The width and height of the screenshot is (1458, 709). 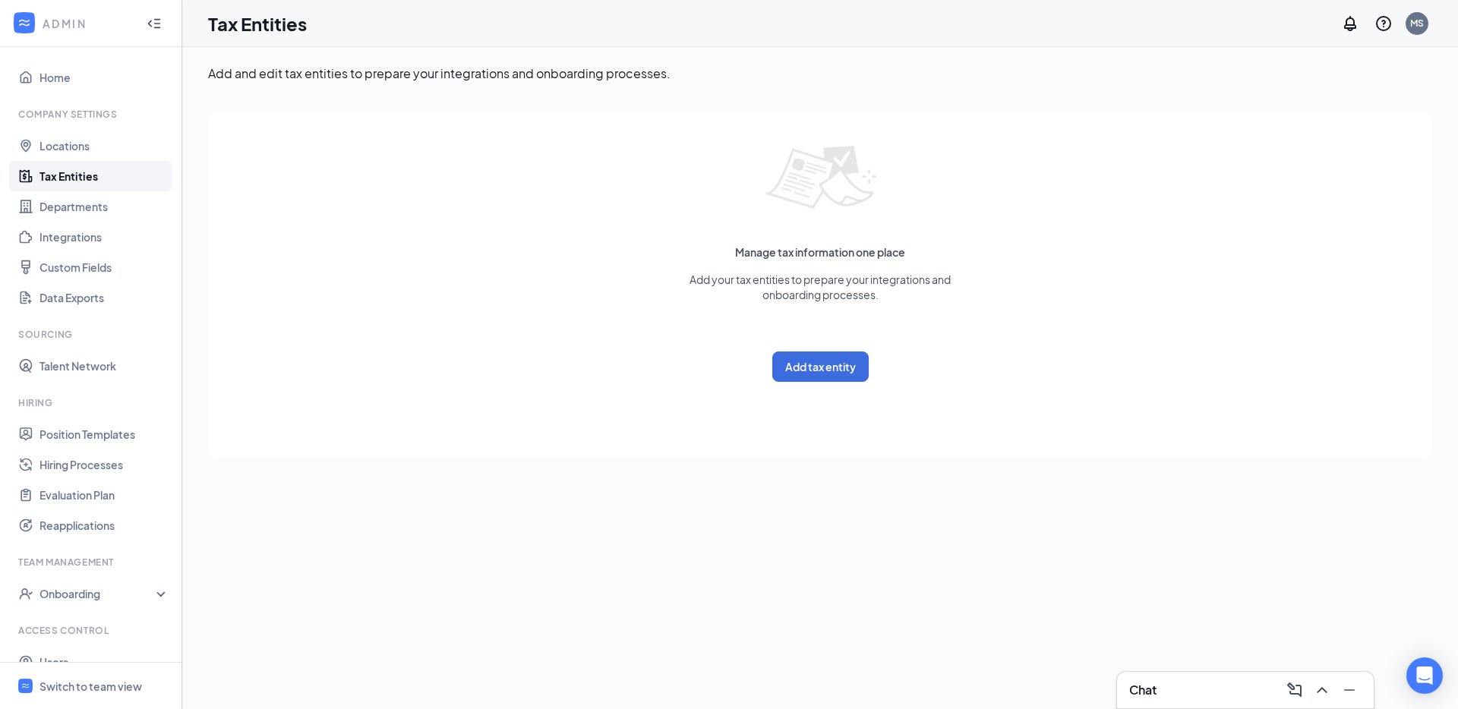 I want to click on a: Talent Network, so click(x=104, y=366).